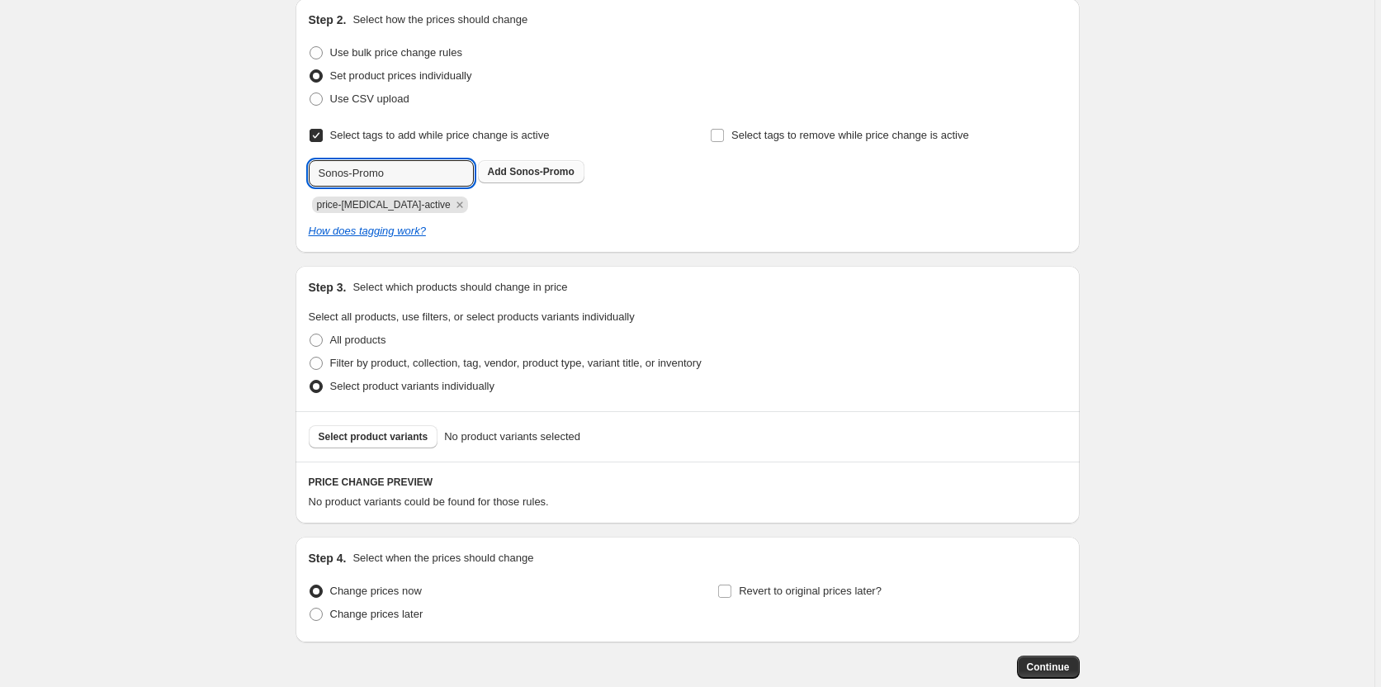  I want to click on span: Select tags to add while price change is active, so click(440, 135).